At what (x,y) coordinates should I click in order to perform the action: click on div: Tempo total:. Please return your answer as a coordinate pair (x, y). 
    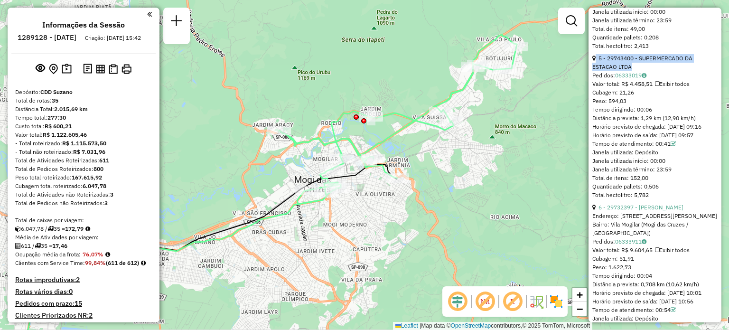
    Looking at the image, I should click on (84, 118).